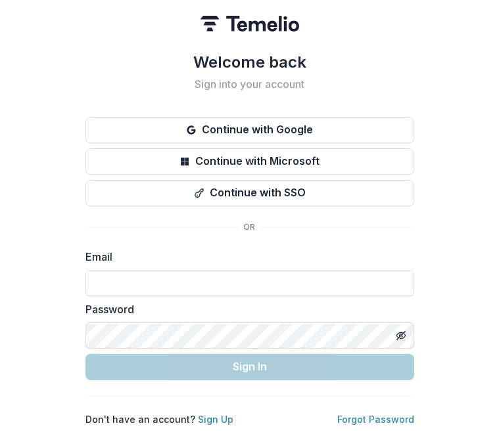 This screenshot has height=436, width=499. I want to click on button: Sign In, so click(250, 367).